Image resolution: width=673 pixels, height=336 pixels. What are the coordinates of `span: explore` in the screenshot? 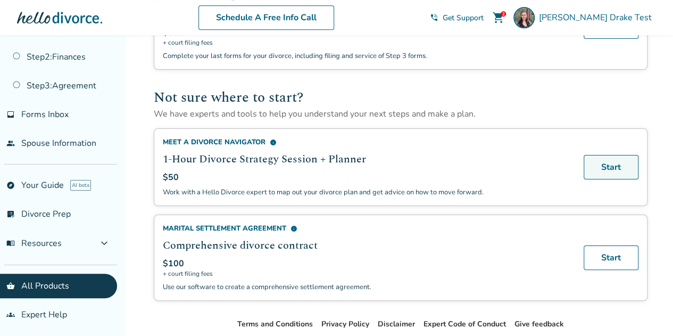 It's located at (11, 185).